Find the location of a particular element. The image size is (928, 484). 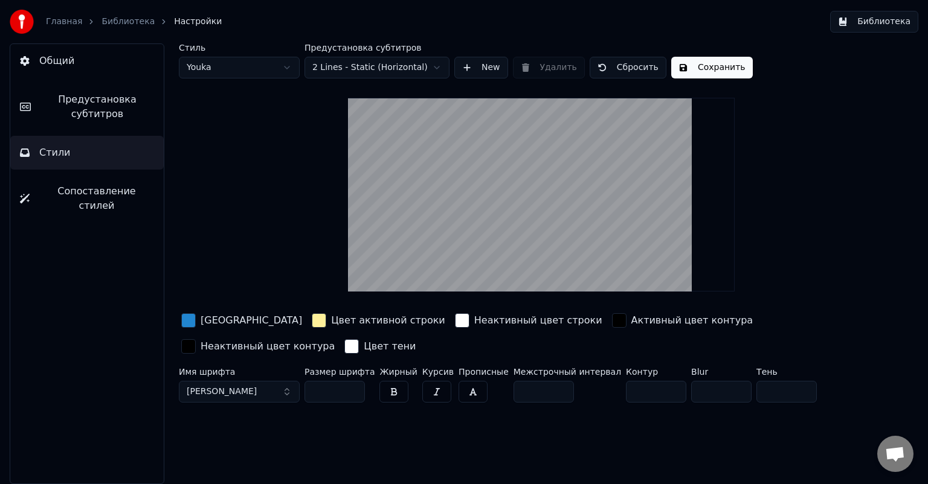

label: Тень is located at coordinates (786, 372).